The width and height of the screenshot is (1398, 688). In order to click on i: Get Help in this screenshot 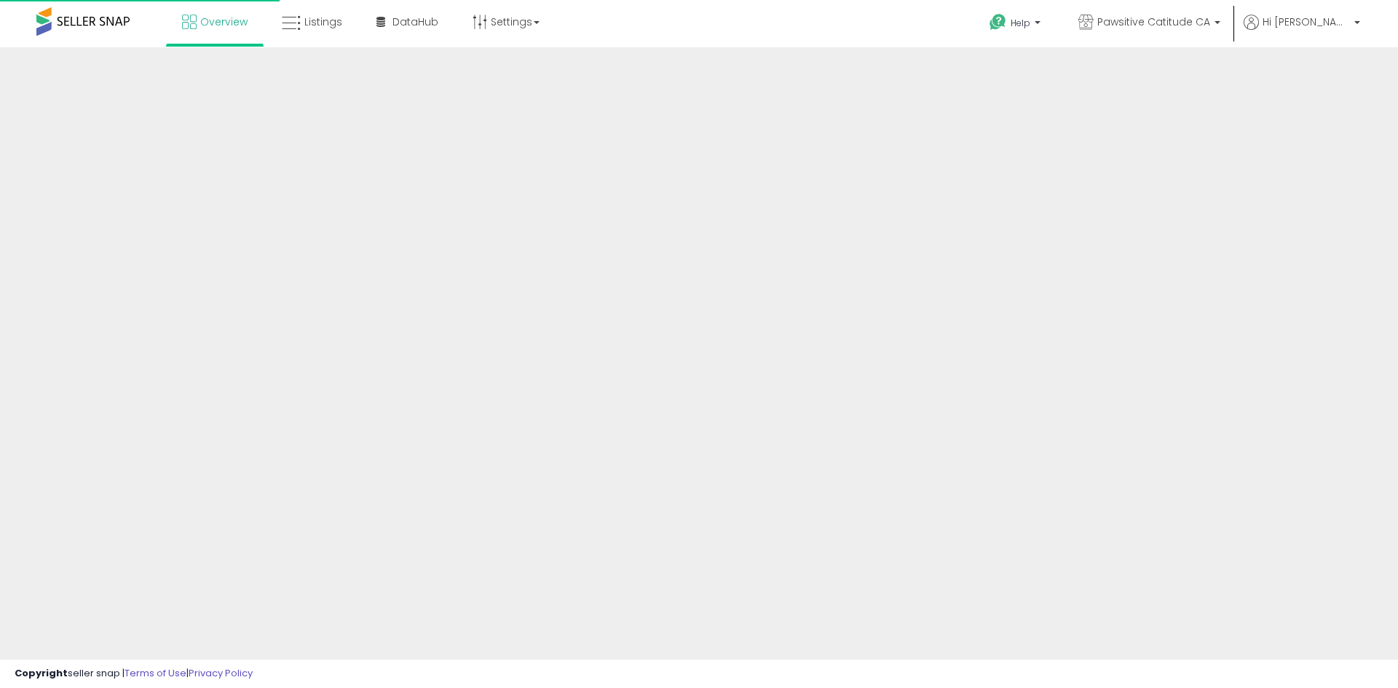, I will do `click(997, 22)`.